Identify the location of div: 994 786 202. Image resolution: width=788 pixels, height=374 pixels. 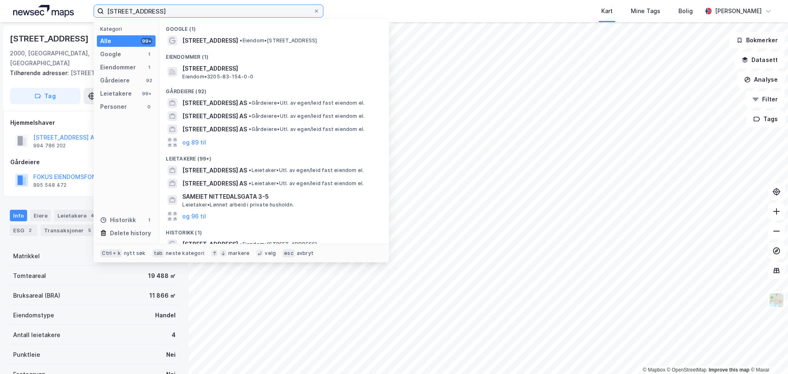
(49, 146).